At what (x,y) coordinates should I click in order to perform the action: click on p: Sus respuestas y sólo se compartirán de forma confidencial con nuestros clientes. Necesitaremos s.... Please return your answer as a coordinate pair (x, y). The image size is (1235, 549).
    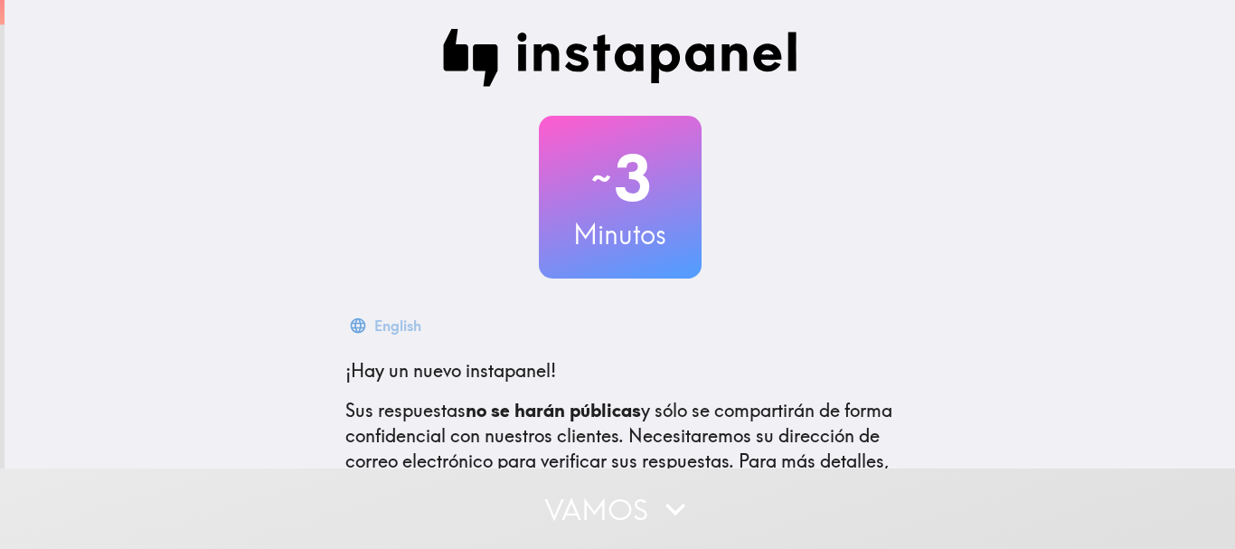
    Looking at the image, I should click on (620, 448).